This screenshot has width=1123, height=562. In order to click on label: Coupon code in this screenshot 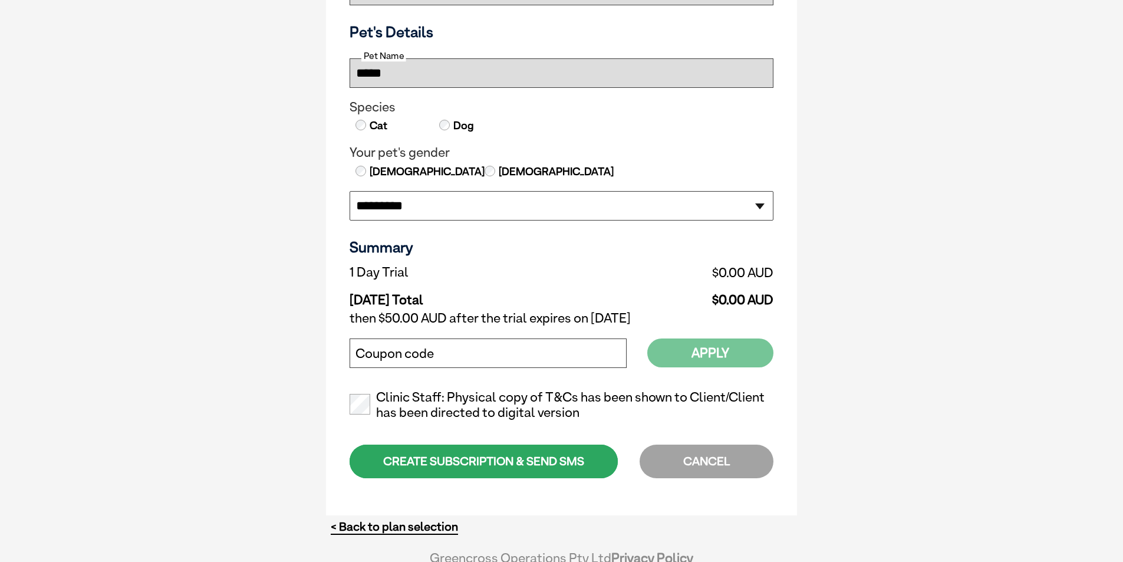, I will do `click(394, 354)`.